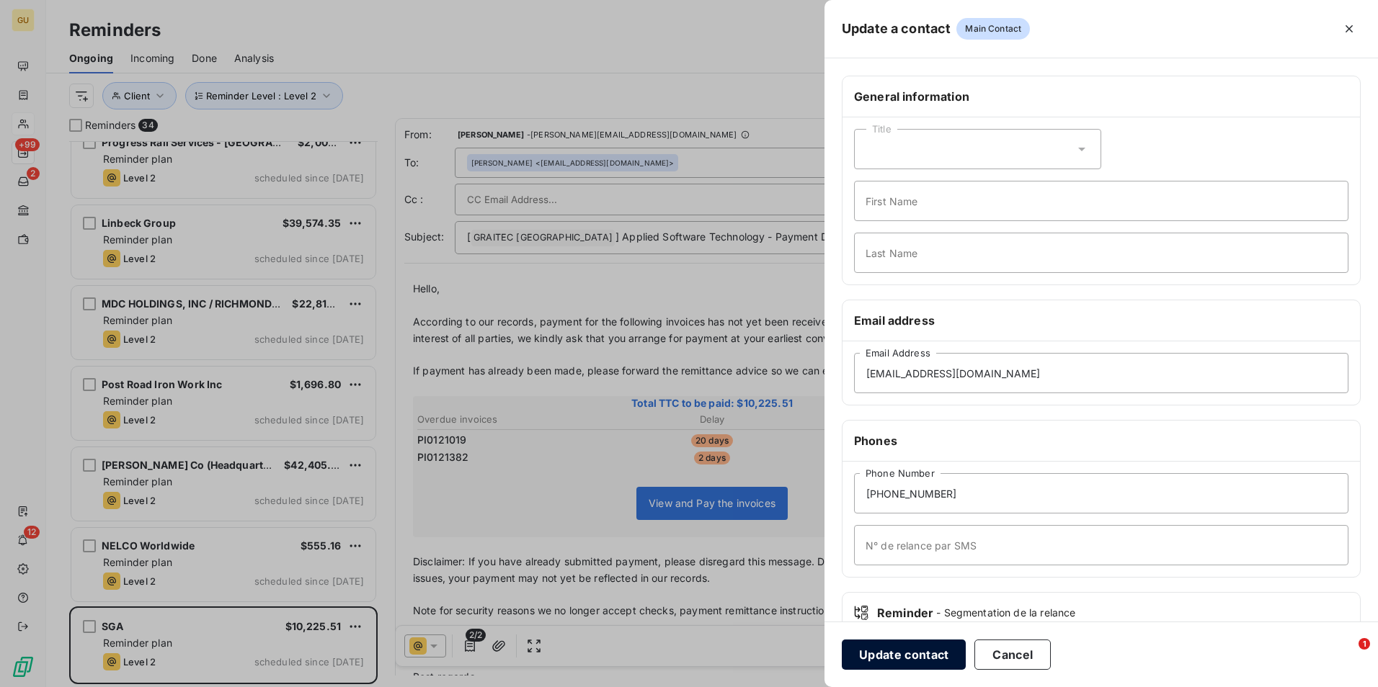  Describe the element at coordinates (1101, 97) in the screenshot. I see `h6: General information` at that location.